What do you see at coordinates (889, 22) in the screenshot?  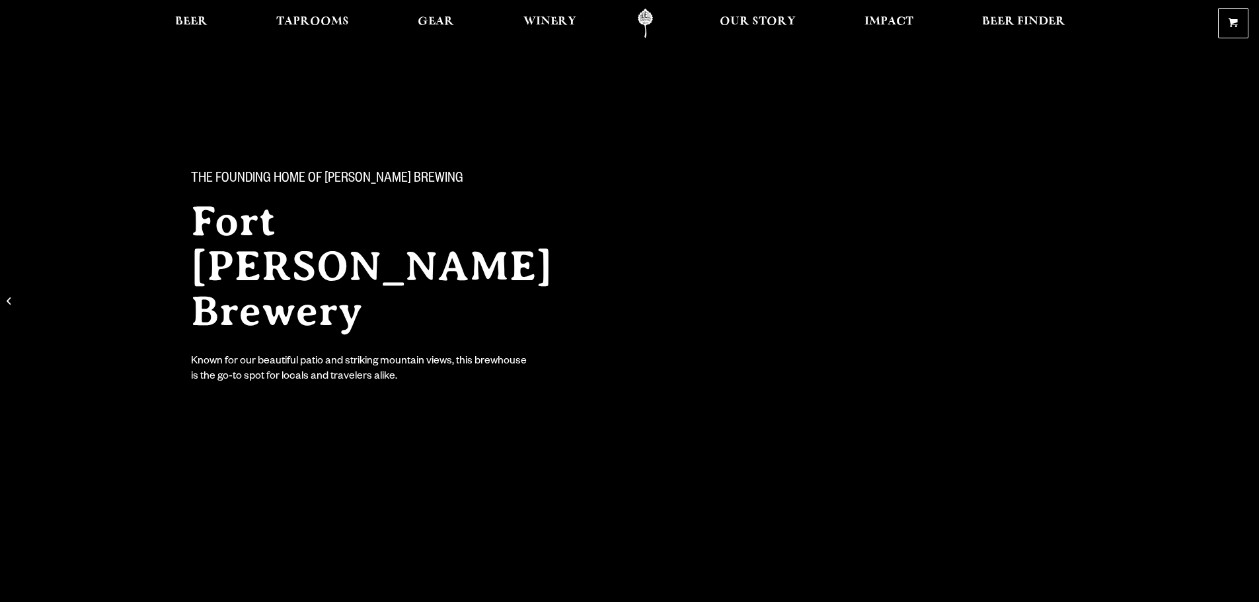 I see `span: Impact` at bounding box center [889, 22].